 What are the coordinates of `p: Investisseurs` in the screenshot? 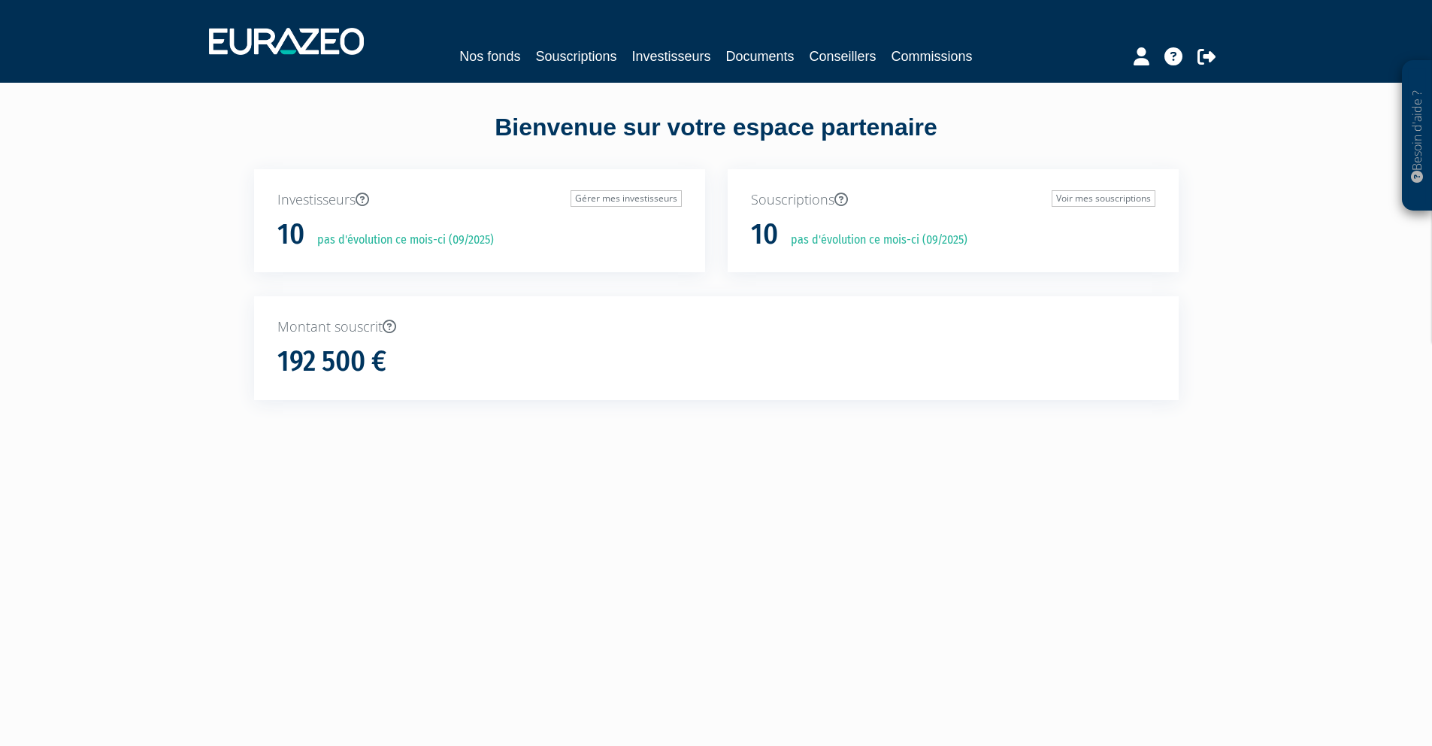 It's located at (480, 200).